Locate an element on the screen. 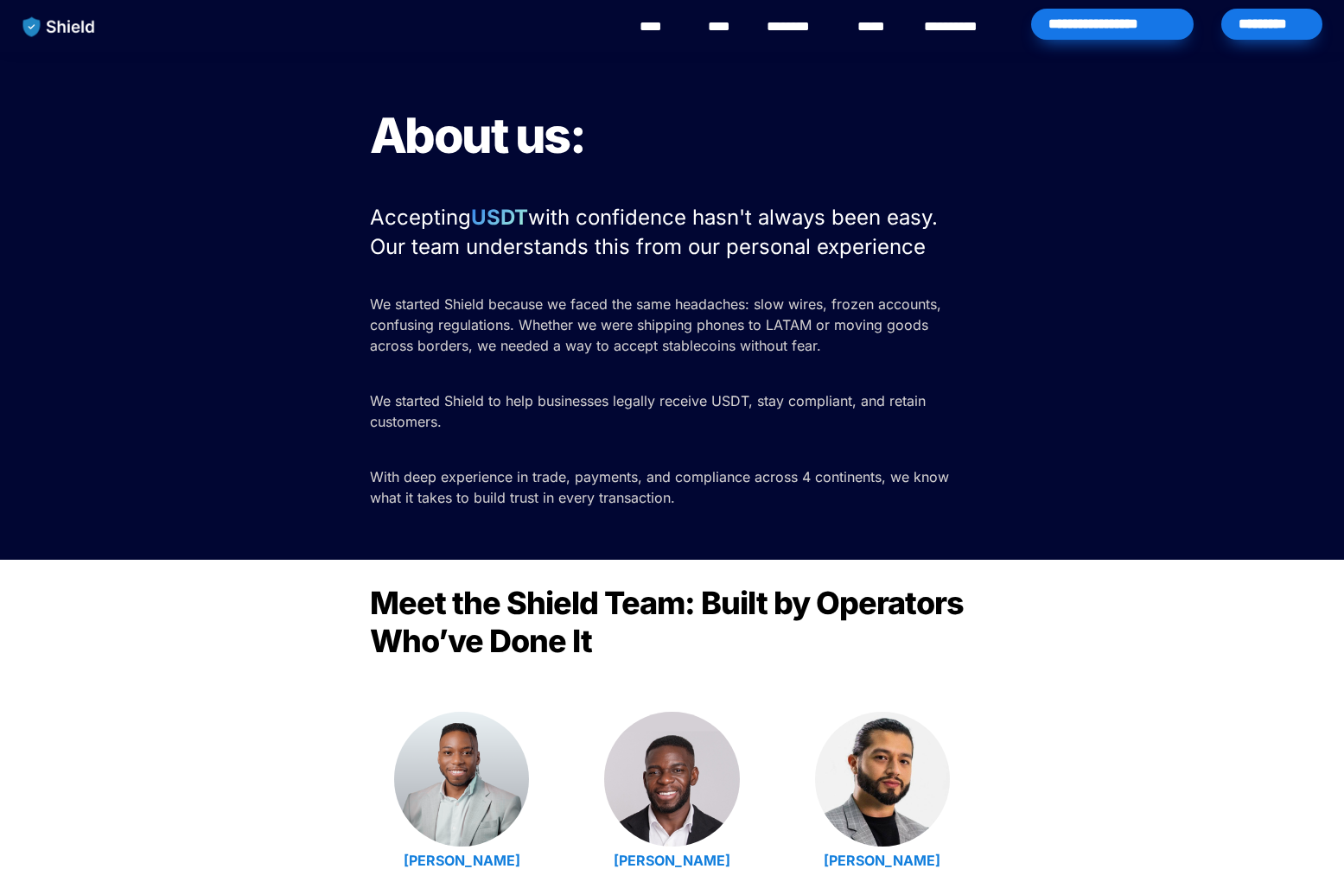  span: About us: is located at coordinates (477, 136).